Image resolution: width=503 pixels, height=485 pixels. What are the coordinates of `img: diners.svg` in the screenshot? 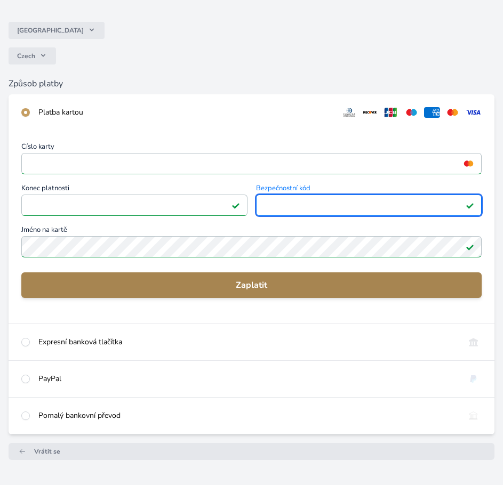 It's located at (349, 112).